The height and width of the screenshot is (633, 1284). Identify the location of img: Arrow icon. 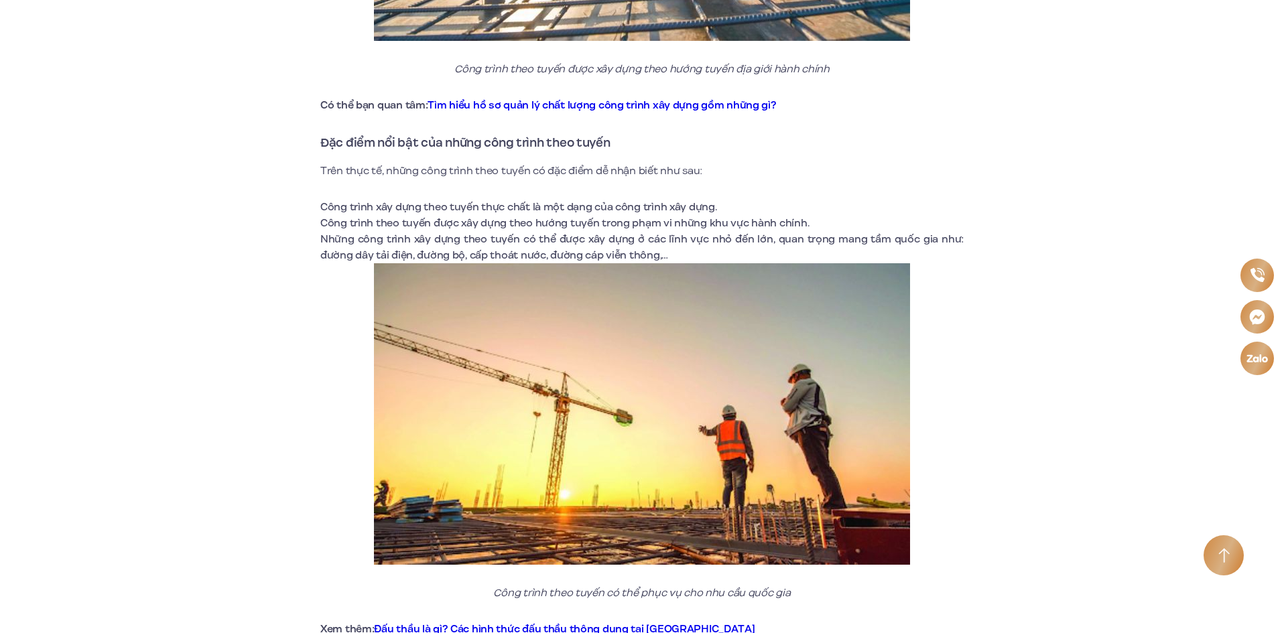
(1224, 556).